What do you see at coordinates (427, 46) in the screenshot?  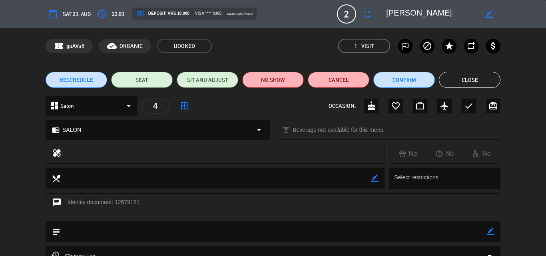 I see `i: block` at bounding box center [427, 46].